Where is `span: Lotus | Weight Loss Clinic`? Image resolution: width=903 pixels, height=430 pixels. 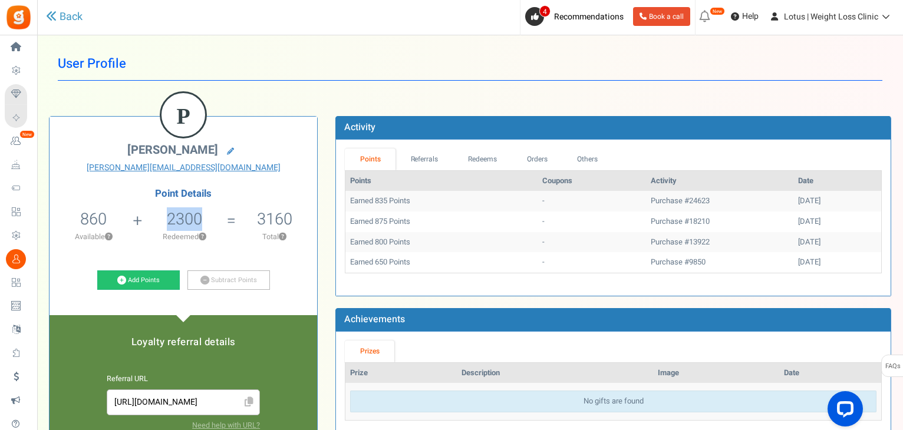
span: Lotus | Weight Loss Clinic is located at coordinates (831, 17).